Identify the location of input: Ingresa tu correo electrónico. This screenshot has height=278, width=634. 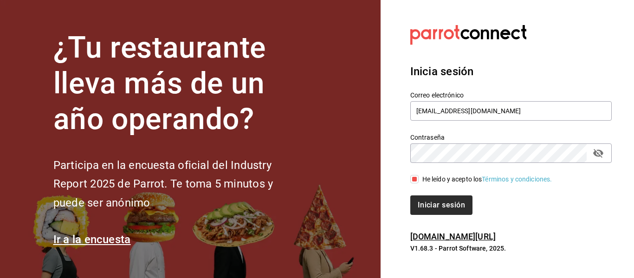
(511, 111).